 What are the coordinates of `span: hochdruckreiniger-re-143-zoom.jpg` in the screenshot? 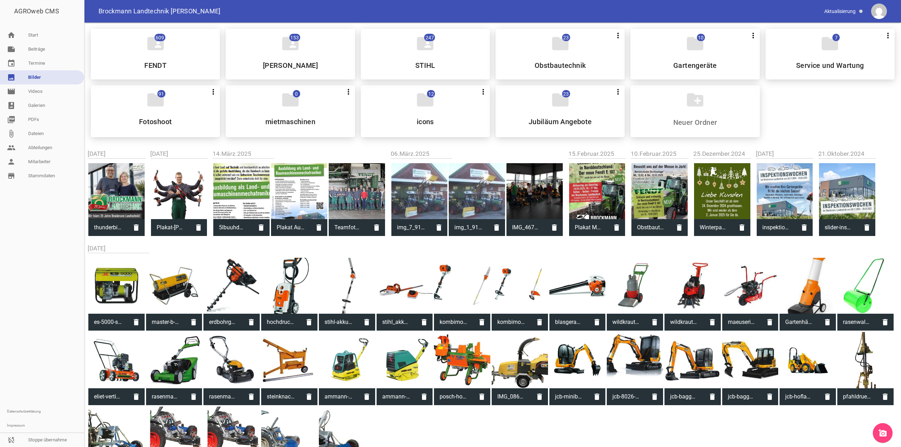 It's located at (281, 322).